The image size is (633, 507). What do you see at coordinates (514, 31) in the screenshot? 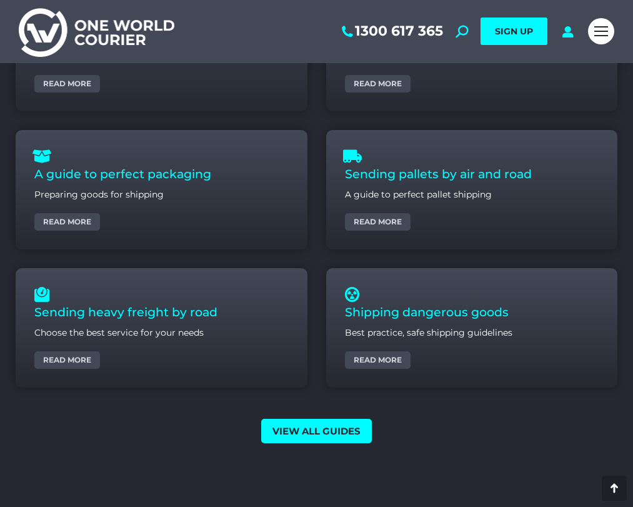
I see `a: SIGN UP` at bounding box center [514, 31].